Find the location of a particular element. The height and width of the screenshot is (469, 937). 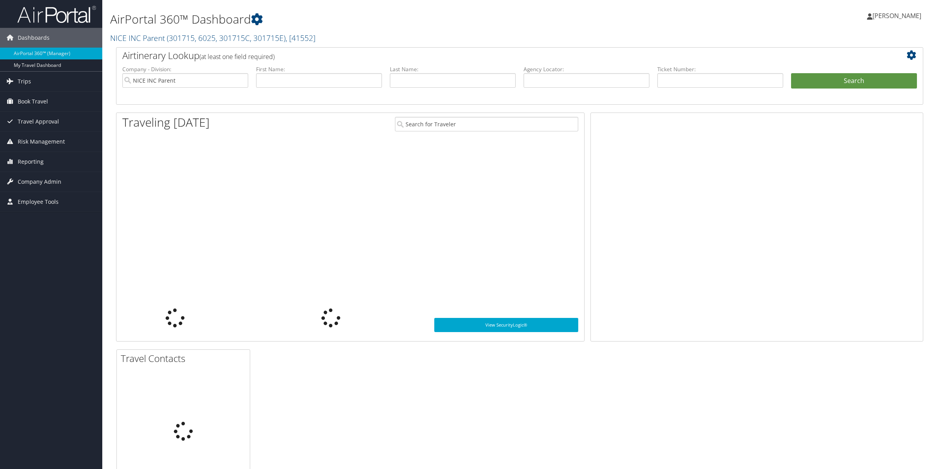

span: Trips is located at coordinates (24, 81).